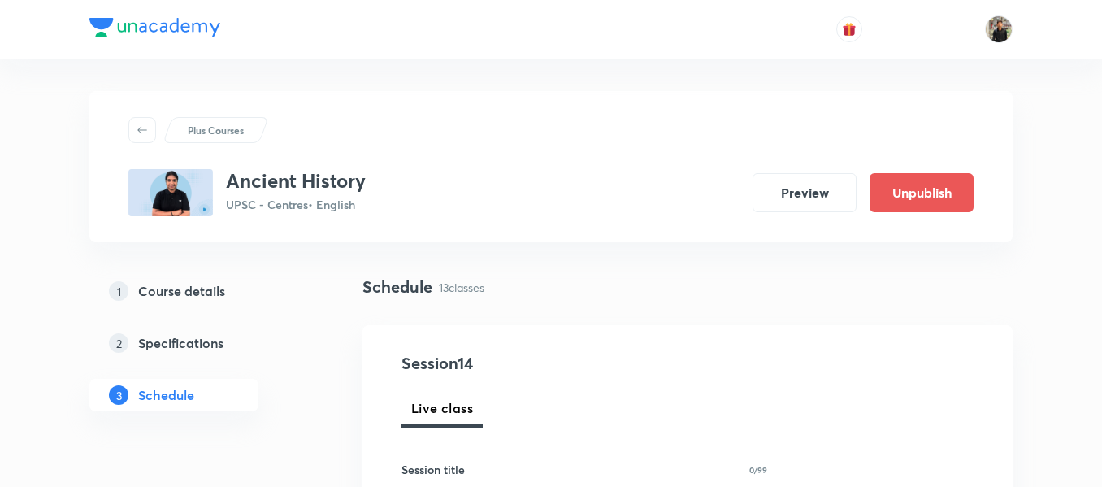 This screenshot has width=1102, height=487. What do you see at coordinates (805, 193) in the screenshot?
I see `button: Preview` at bounding box center [805, 193].